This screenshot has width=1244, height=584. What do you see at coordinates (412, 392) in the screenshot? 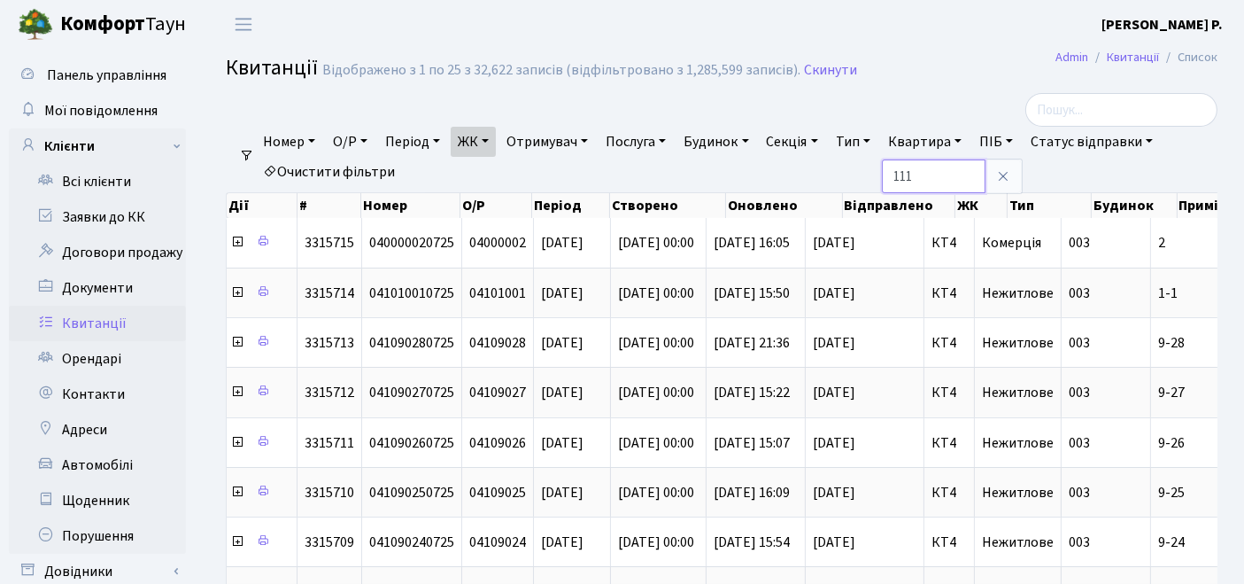
I see `span: 041090270725` at bounding box center [412, 392].